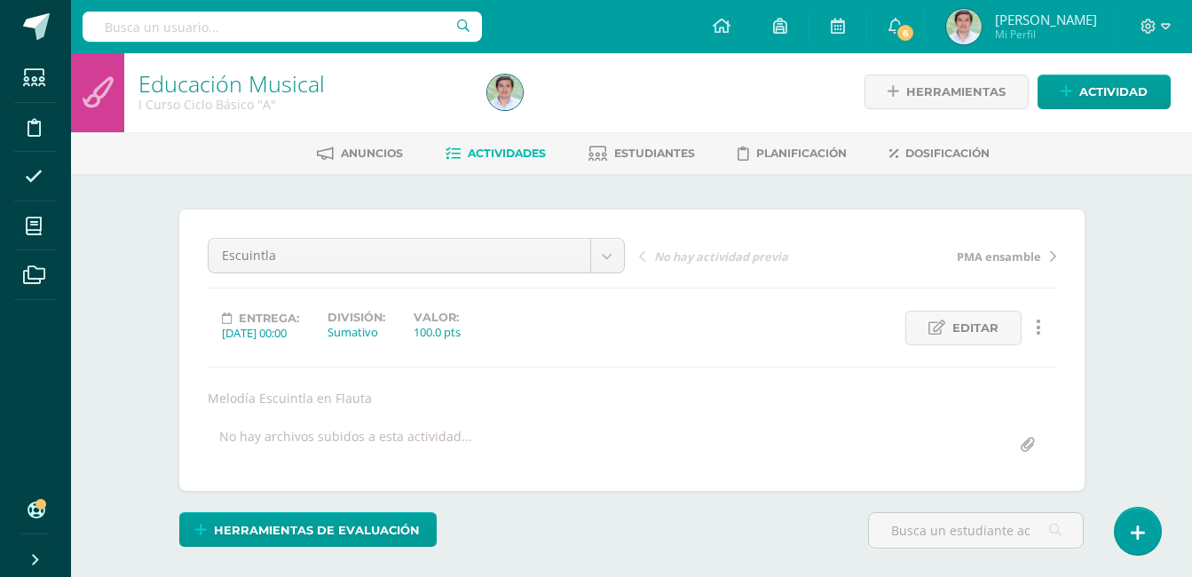  I want to click on a: Actividades, so click(495, 154).